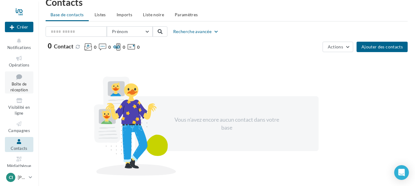  What do you see at coordinates (11, 177) in the screenshot?
I see `span: CI` at bounding box center [11, 177].